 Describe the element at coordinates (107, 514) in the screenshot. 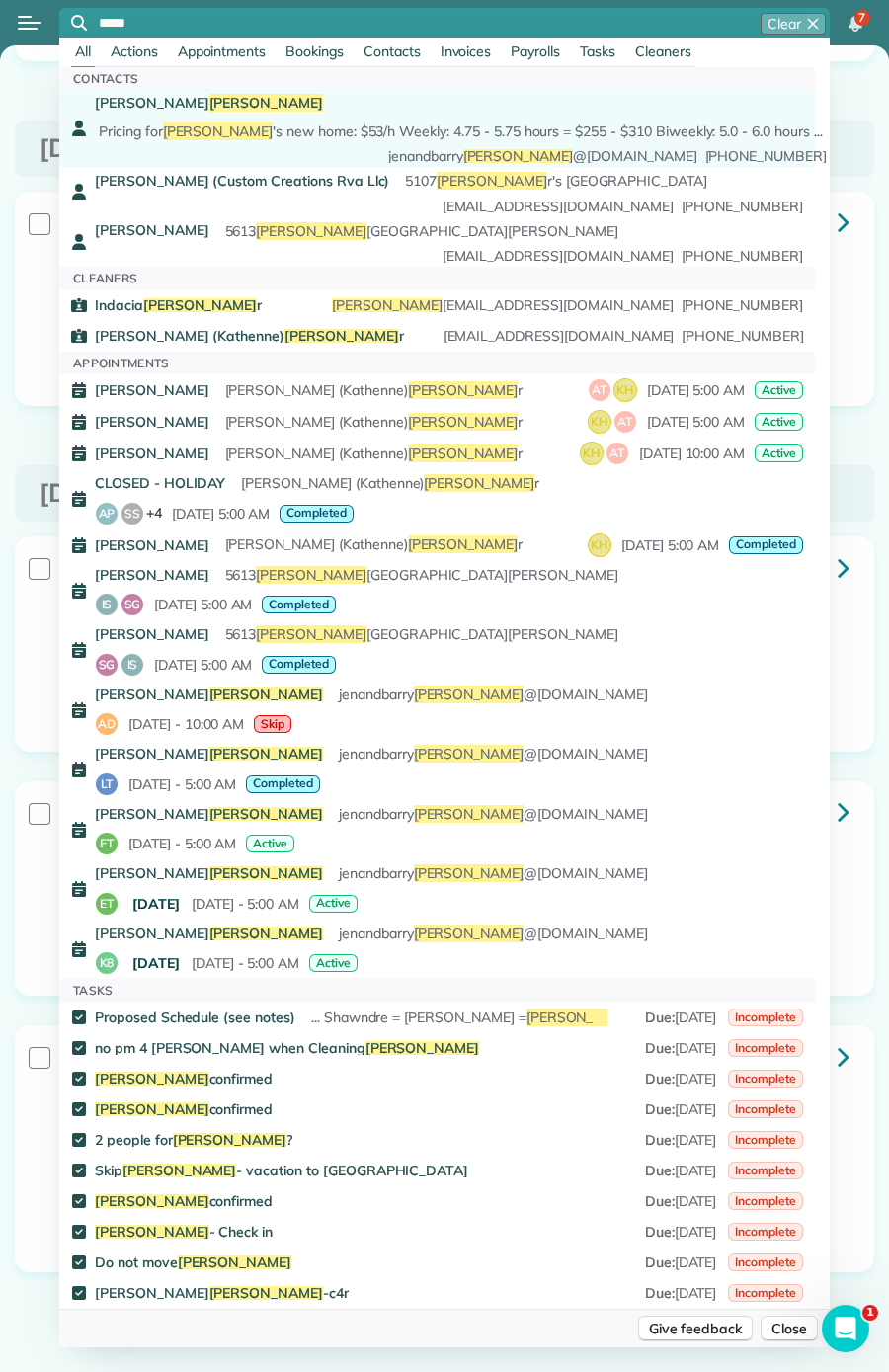

I see `button: AP` at that location.